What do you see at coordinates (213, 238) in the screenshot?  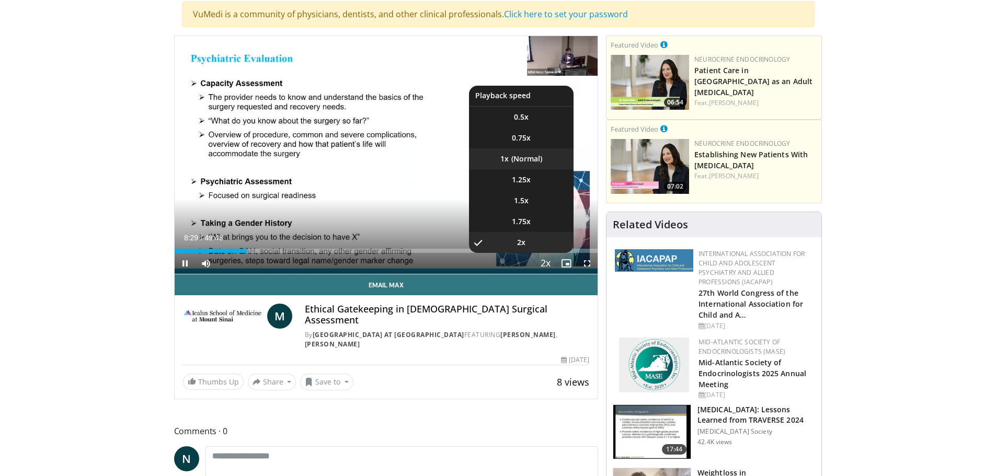 I see `span: 49:48` at bounding box center [213, 238].